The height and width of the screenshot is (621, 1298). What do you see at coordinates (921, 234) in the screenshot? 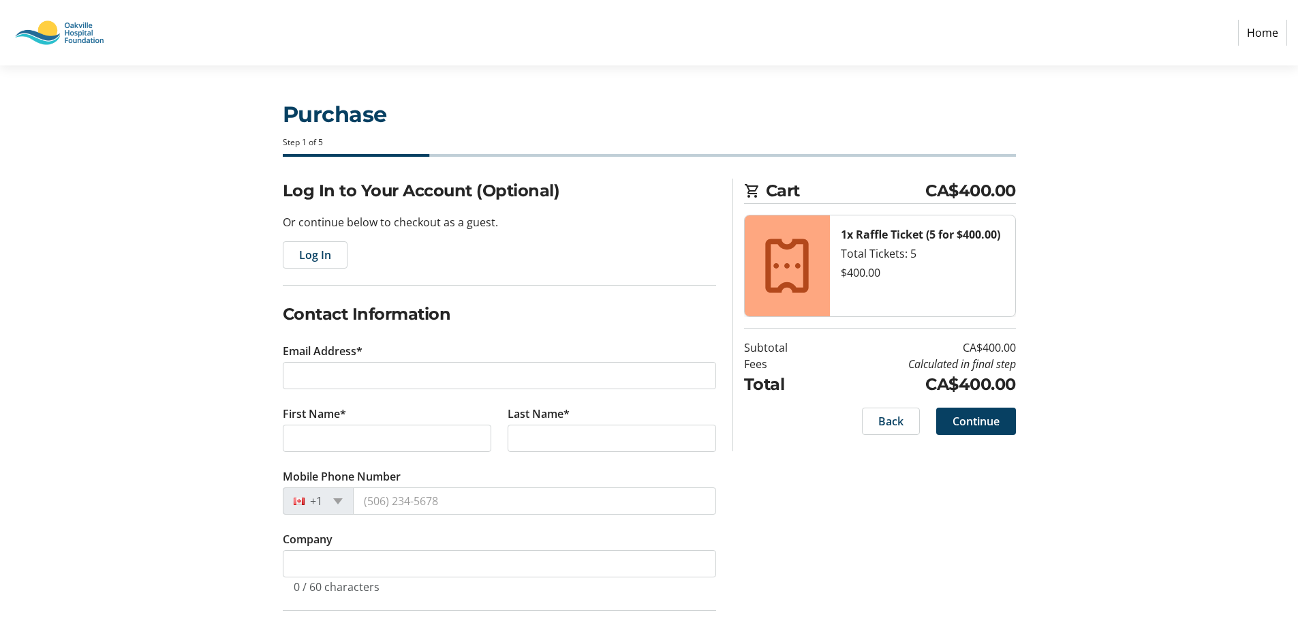
I see `strong: 1x Raffle Ticket (5 for $400.00)` at bounding box center [921, 234].